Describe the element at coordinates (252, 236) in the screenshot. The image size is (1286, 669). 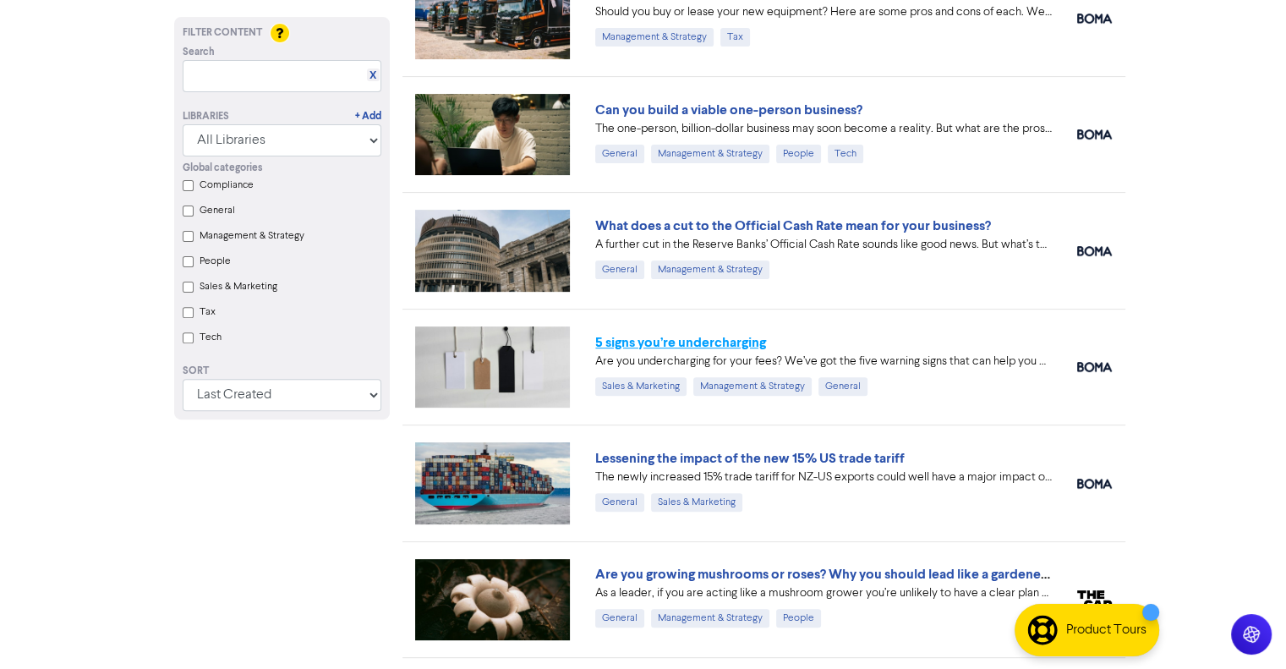
I see `label: Management & Strategy` at that location.